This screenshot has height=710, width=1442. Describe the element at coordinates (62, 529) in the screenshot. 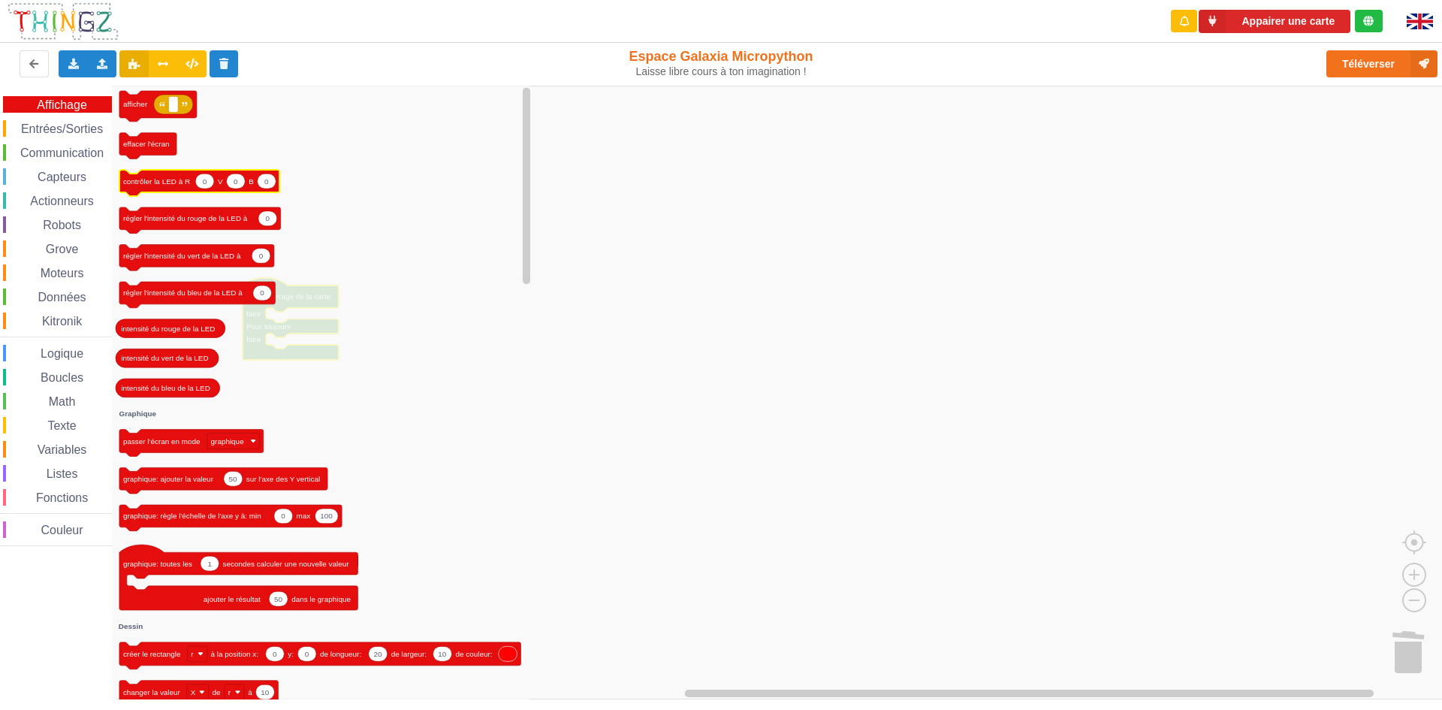

I see `span: Couleur` at that location.